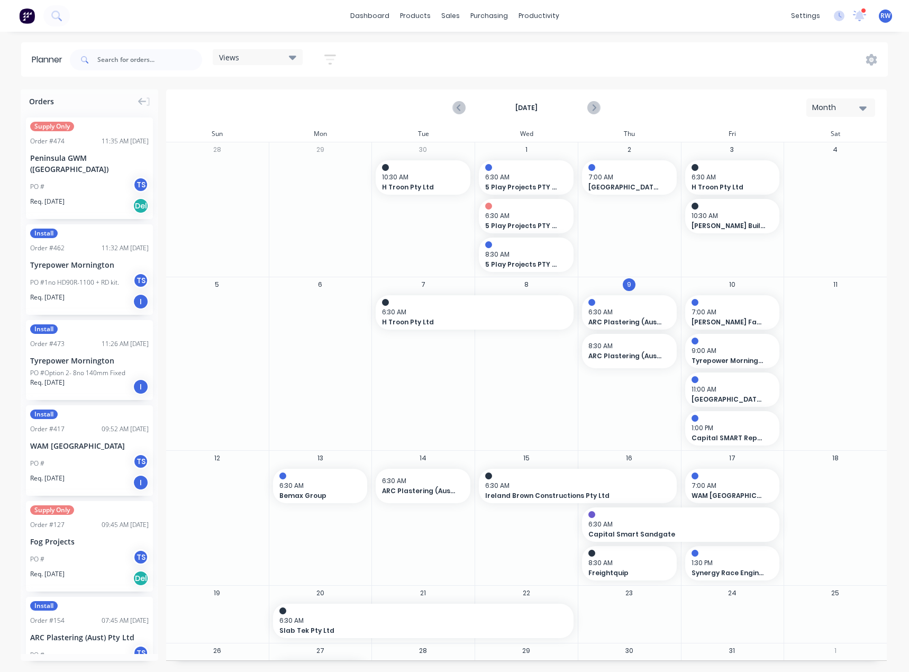 Image resolution: width=909 pixels, height=672 pixels. I want to click on div: 6:30 AMCapital Smart Sandgate, so click(680, 524).